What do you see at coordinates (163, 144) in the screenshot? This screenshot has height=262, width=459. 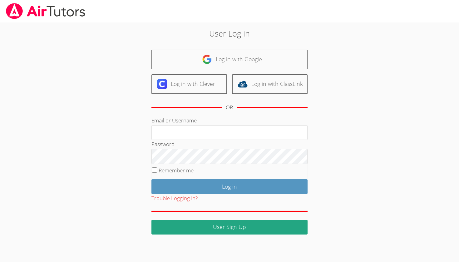 I see `label: Password` at bounding box center [163, 144].